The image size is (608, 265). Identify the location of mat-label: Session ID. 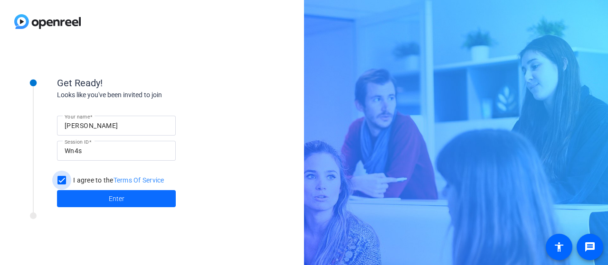
(76, 142).